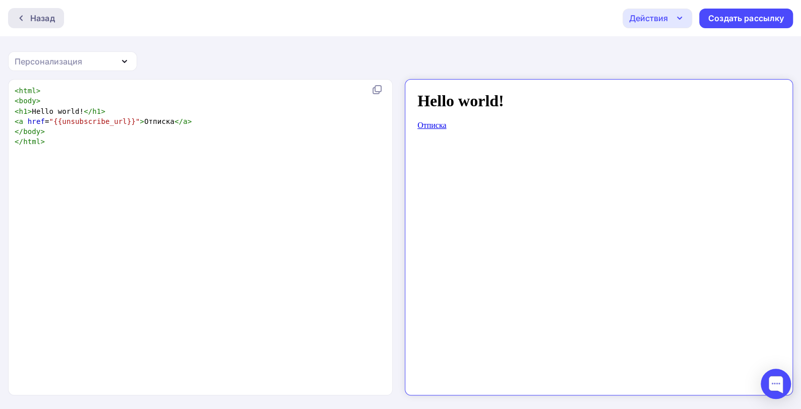 The image size is (801, 409). I want to click on div: Назад, so click(42, 18).